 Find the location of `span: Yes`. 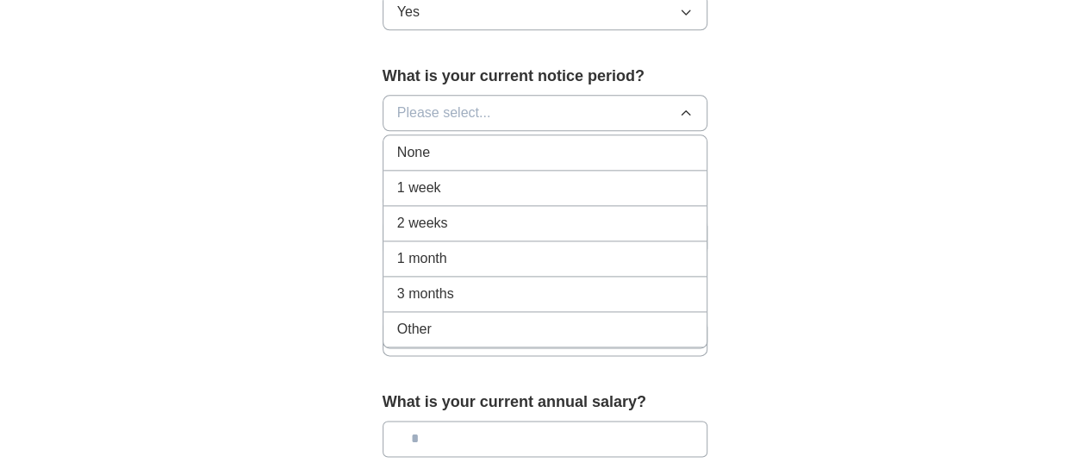

span: Yes is located at coordinates (408, 12).